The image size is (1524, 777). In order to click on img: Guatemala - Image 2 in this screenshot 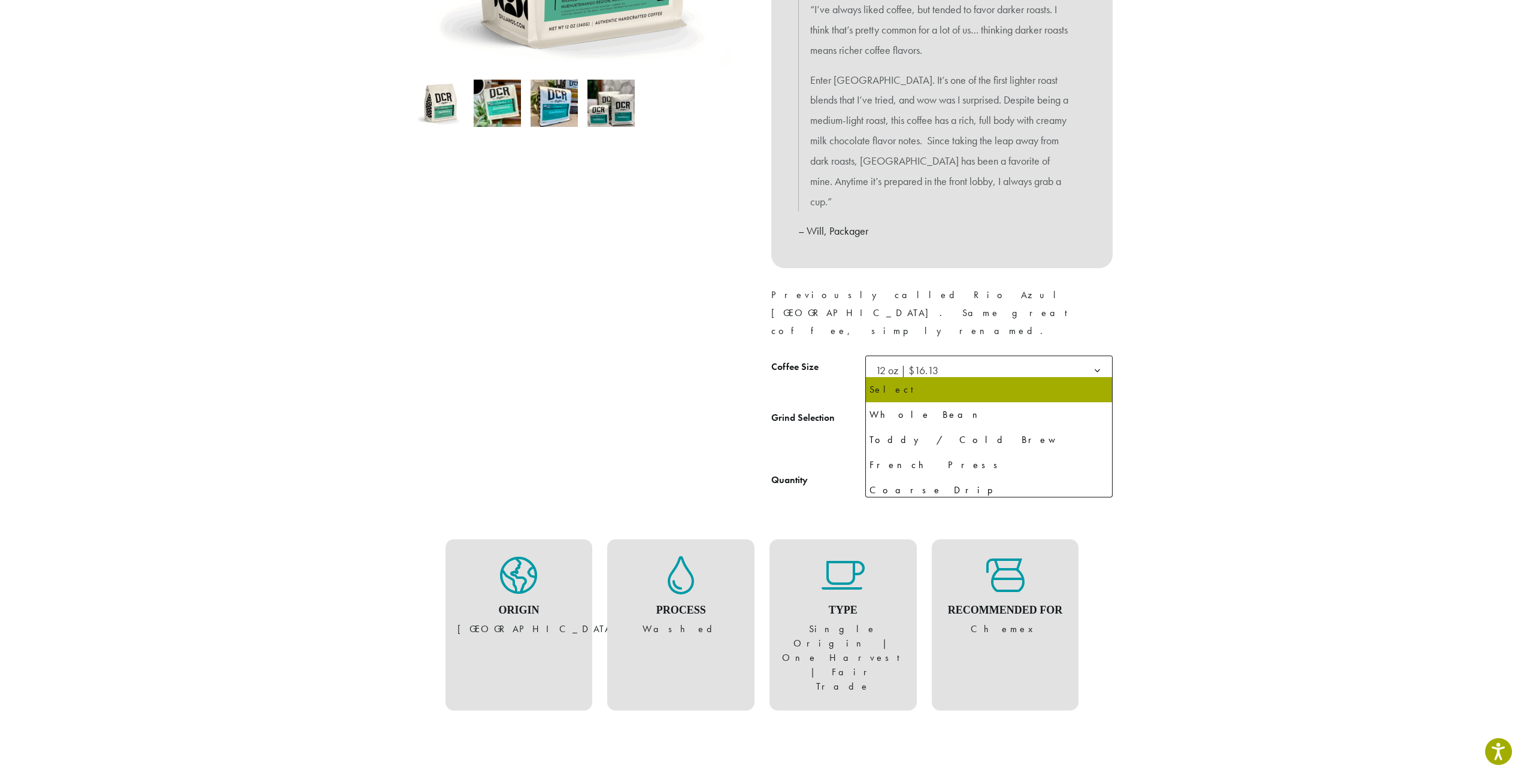, I will do `click(497, 103)`.